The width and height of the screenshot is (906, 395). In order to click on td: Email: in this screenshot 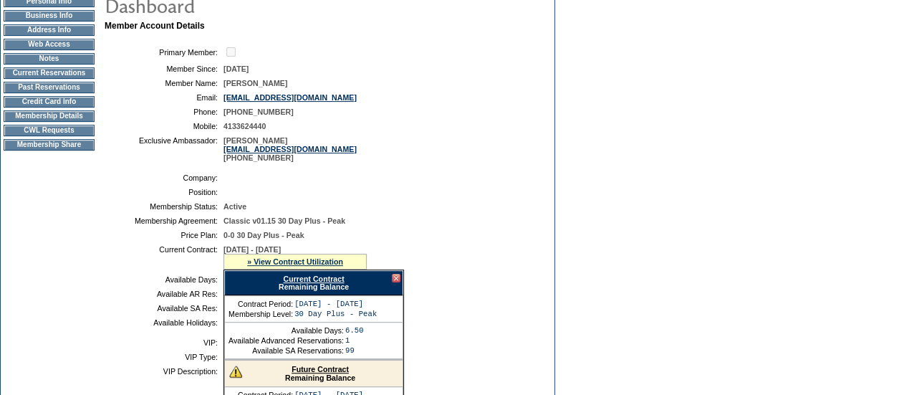, I will do `click(164, 97)`.